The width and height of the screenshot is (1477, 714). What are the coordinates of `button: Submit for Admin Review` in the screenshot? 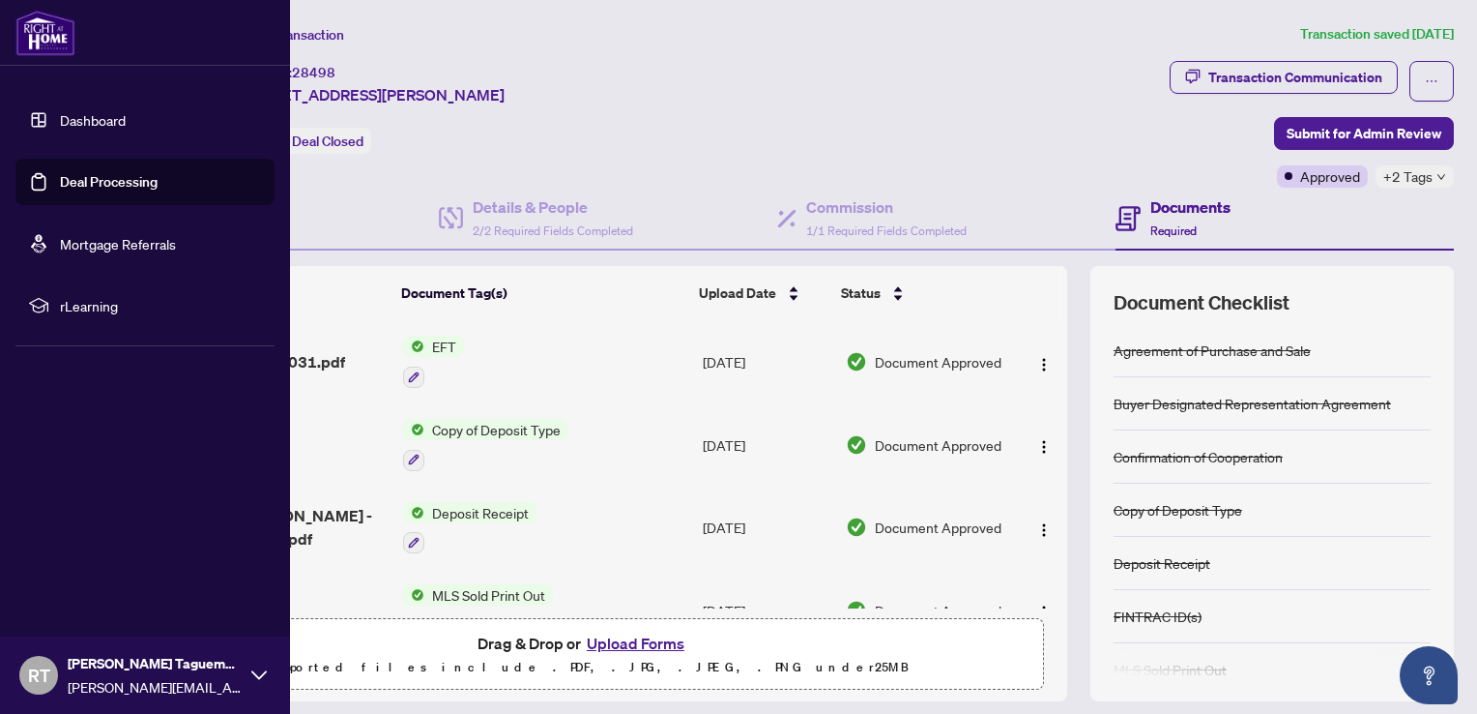 It's located at (1364, 133).